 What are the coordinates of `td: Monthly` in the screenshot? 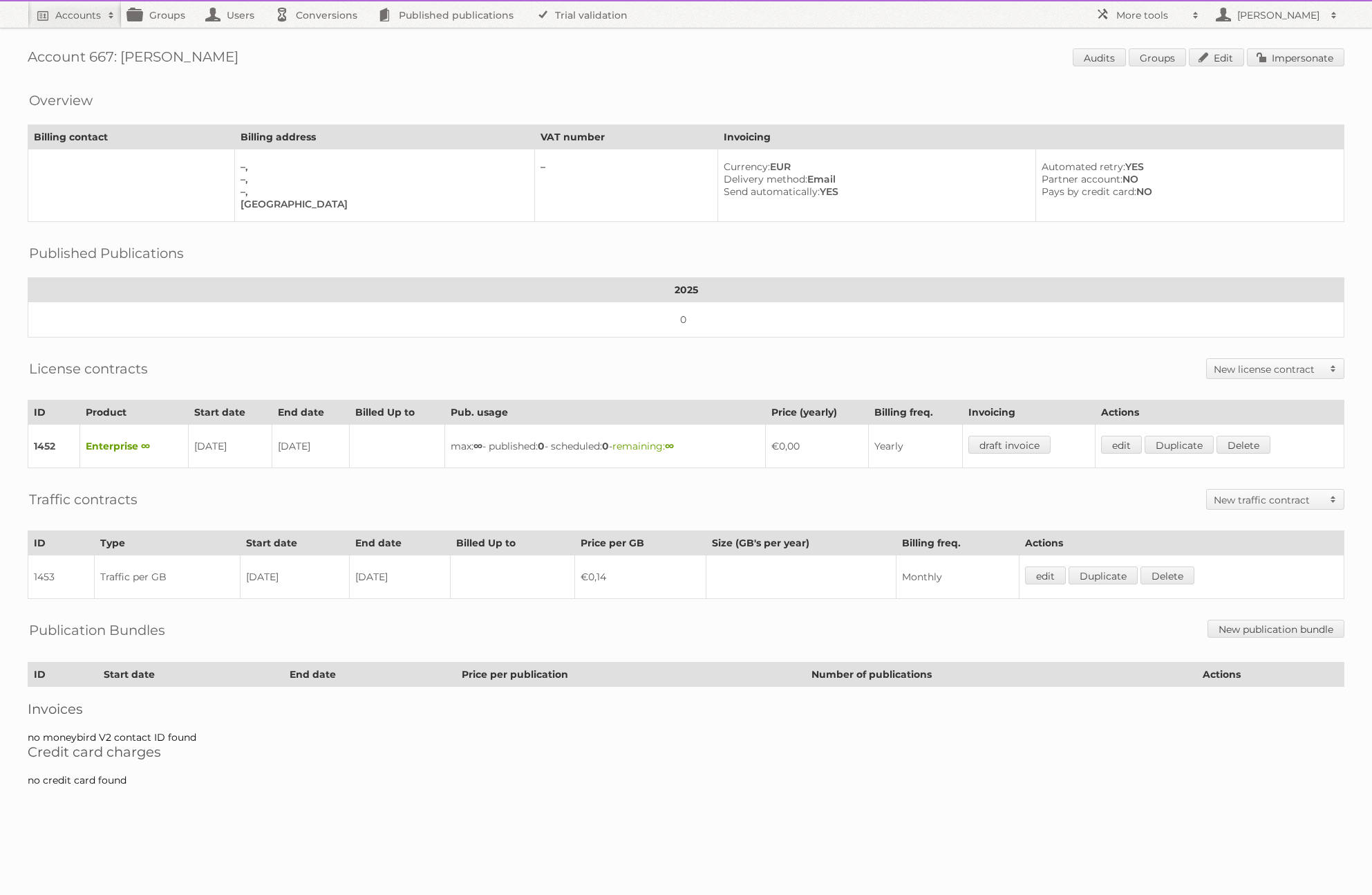 It's located at (958, 577).